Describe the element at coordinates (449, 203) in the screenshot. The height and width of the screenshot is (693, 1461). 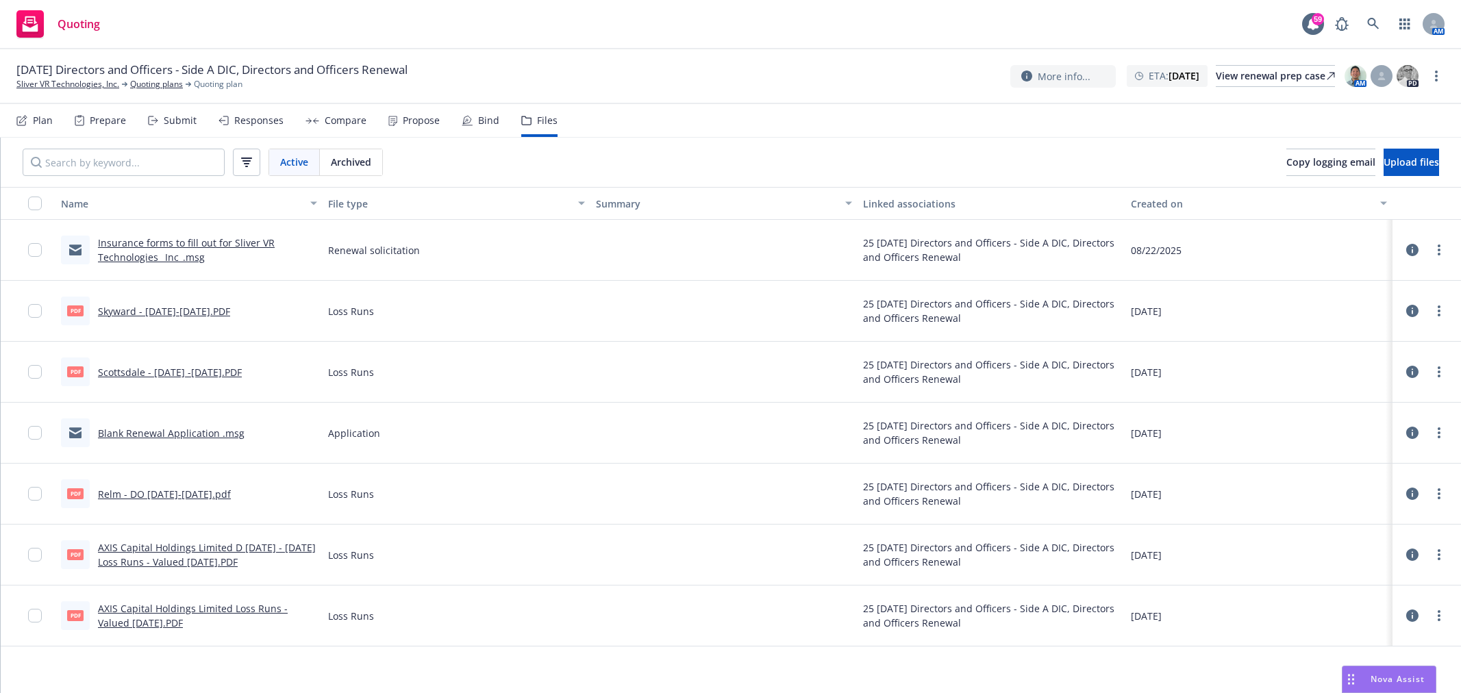
I see `div: File type` at that location.